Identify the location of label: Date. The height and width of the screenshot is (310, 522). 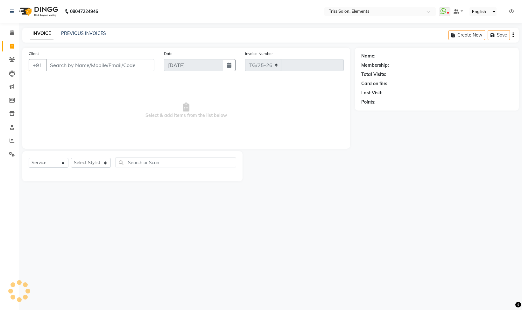
(168, 54).